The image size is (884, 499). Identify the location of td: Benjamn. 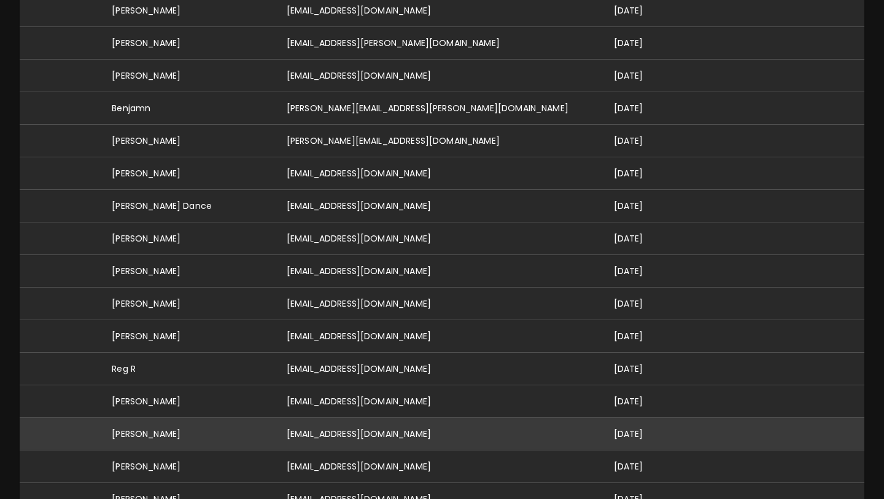
(189, 108).